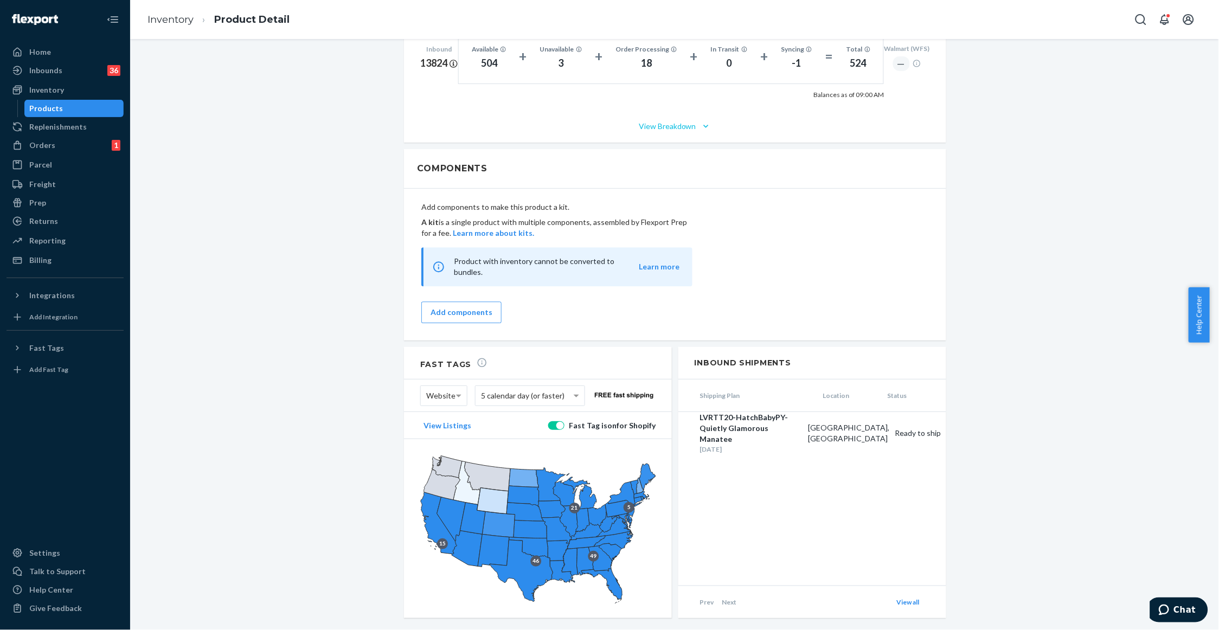  Describe the element at coordinates (42, 184) in the screenshot. I see `div: Freight` at that location.